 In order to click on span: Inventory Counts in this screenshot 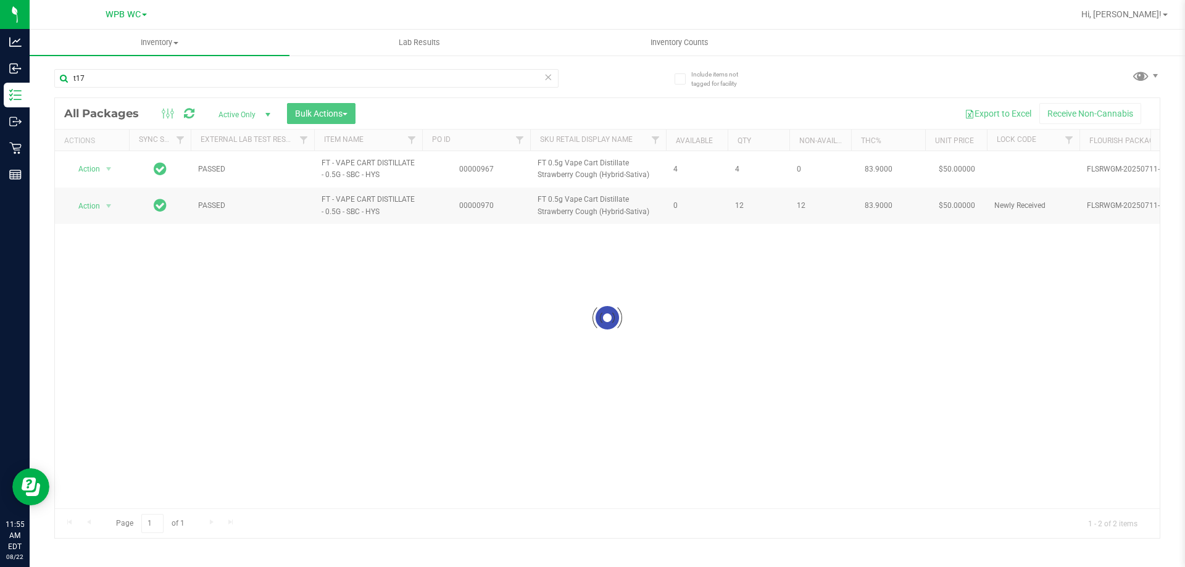, I will do `click(679, 43)`.